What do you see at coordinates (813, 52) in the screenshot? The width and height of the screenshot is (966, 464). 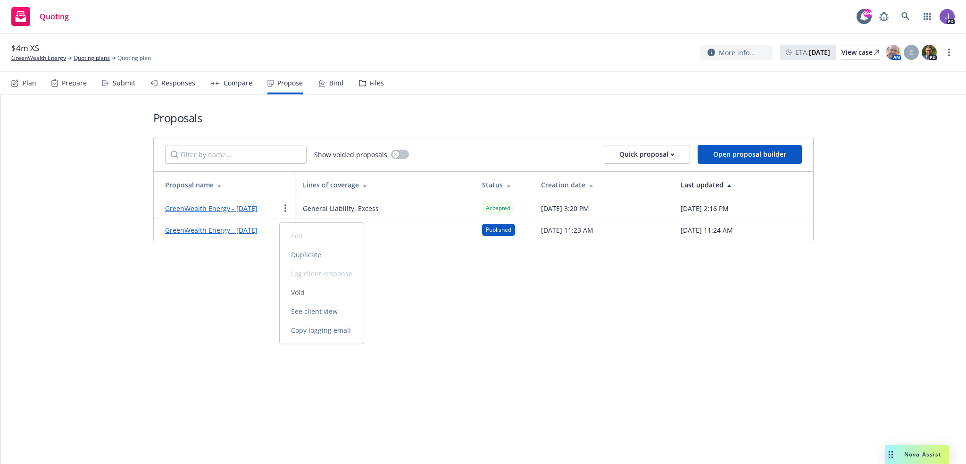 I see `span: ETA :` at bounding box center [813, 52].